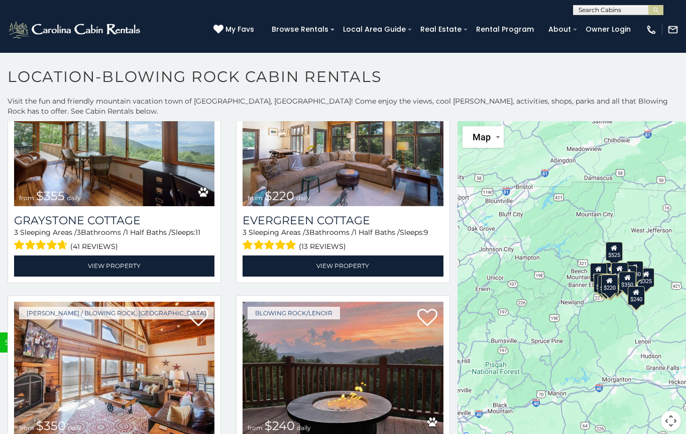  I want to click on div: $150, so click(620, 272).